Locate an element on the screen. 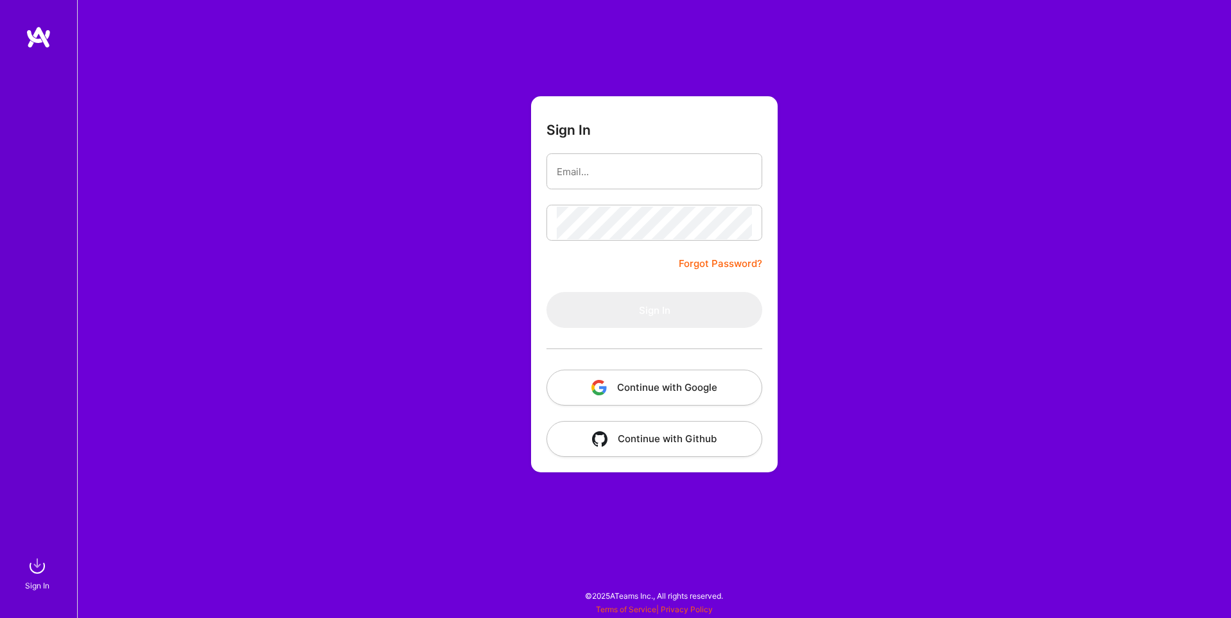  input: Email... is located at coordinates (654, 171).